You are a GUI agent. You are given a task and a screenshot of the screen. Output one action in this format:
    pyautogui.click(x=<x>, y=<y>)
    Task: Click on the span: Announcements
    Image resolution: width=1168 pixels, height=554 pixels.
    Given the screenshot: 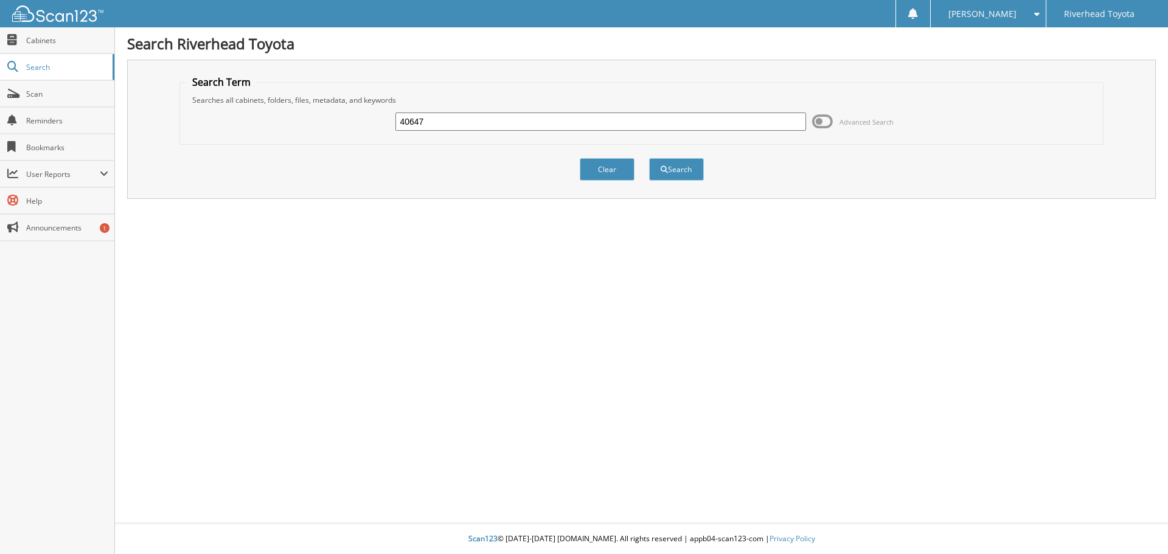 What is the action you would take?
    pyautogui.click(x=67, y=227)
    